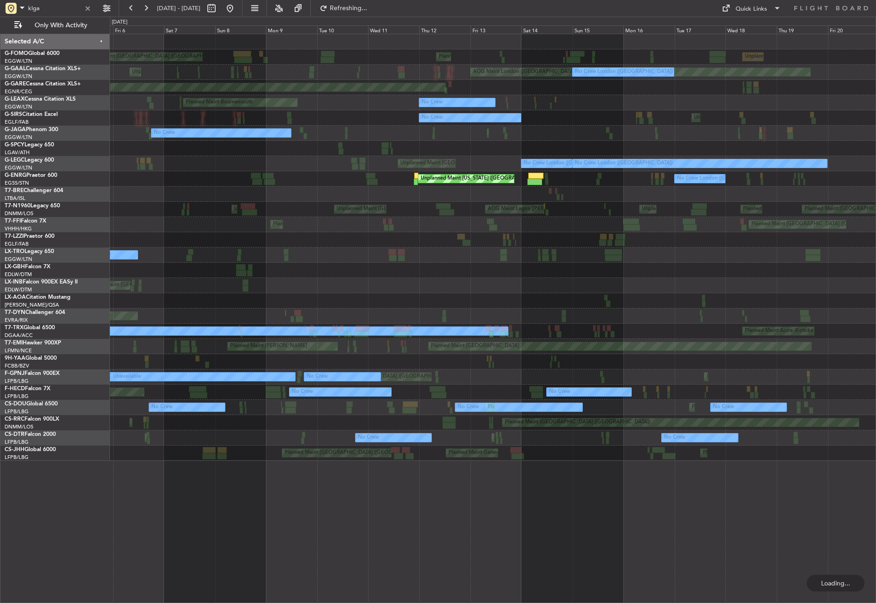 This screenshot has height=603, width=876. Describe the element at coordinates (40, 99) in the screenshot. I see `a: G-LEAXCessna Citation XLS` at that location.